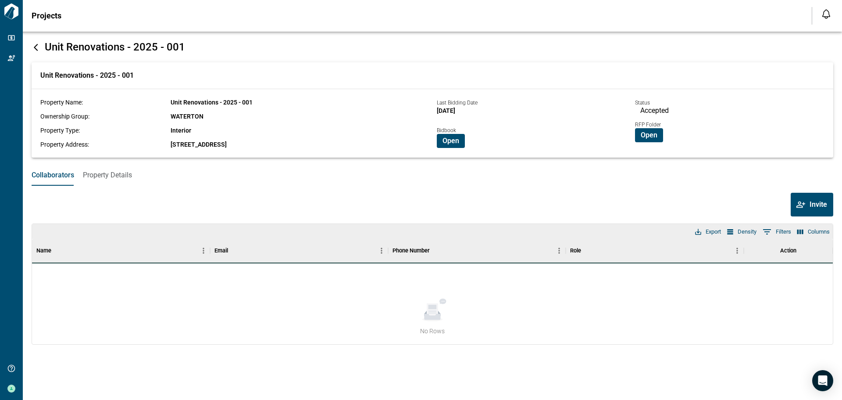  What do you see at coordinates (812, 204) in the screenshot?
I see `button: Invite` at bounding box center [812, 204].